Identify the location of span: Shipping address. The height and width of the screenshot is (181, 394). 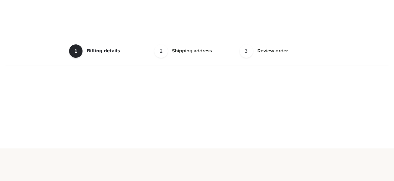
(192, 51).